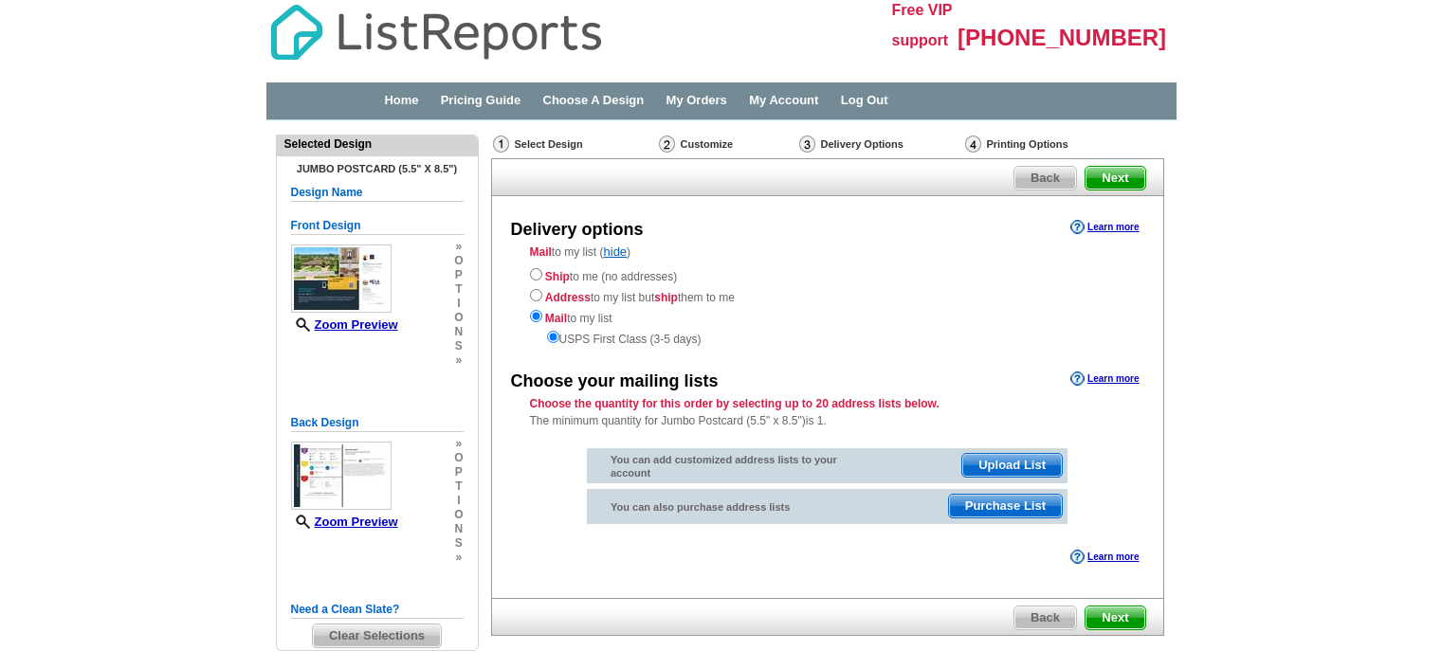 The image size is (1442, 669). What do you see at coordinates (377, 226) in the screenshot?
I see `h5: Front Design` at bounding box center [377, 226].